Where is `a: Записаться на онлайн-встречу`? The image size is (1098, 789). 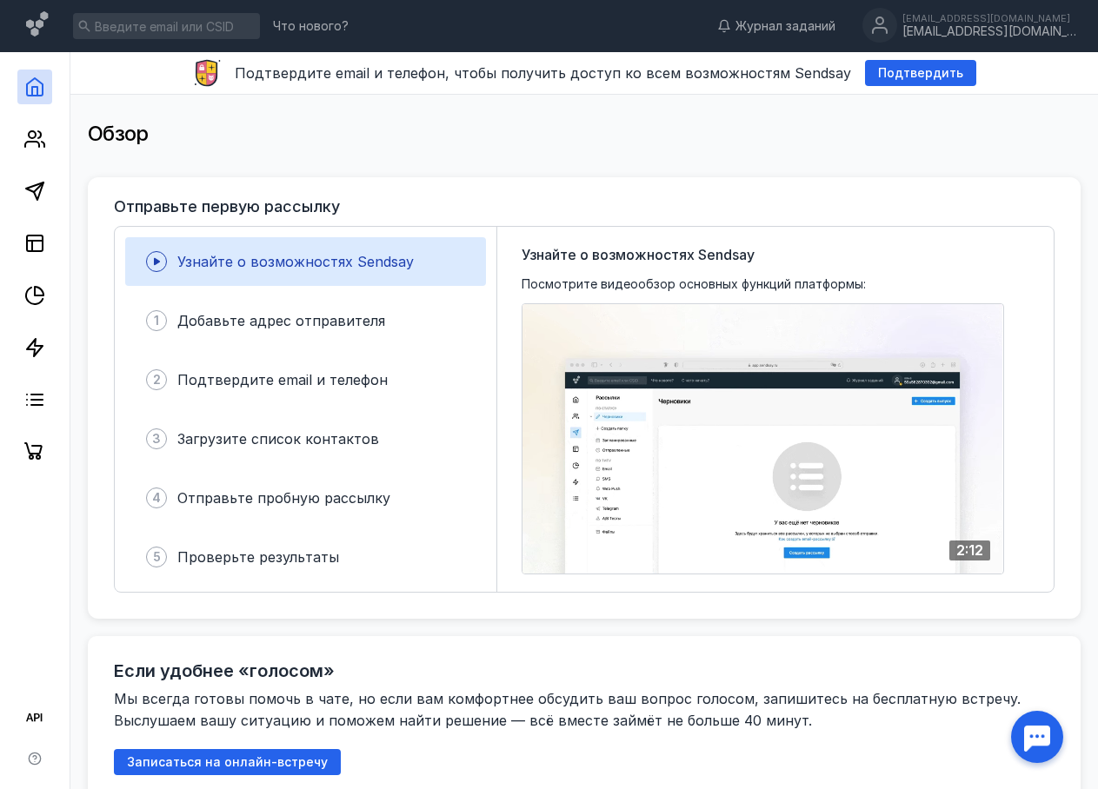
a: Записаться на онлайн-встречу is located at coordinates (227, 761).